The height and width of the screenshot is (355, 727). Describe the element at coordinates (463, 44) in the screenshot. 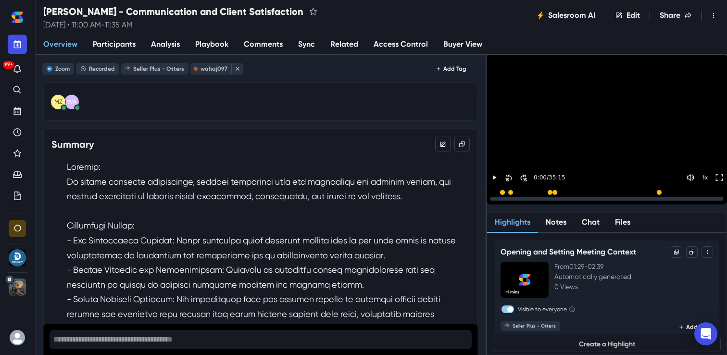

I see `span: Buyer View` at that location.